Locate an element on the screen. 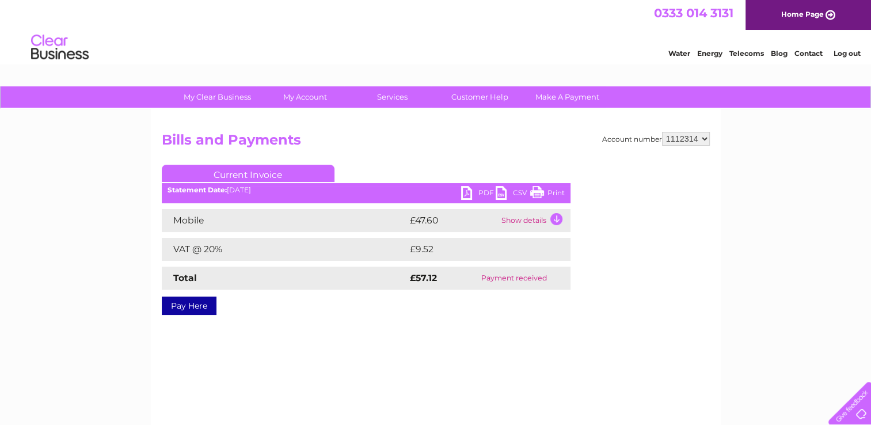 The height and width of the screenshot is (425, 871). a: My Account is located at coordinates (304, 97).